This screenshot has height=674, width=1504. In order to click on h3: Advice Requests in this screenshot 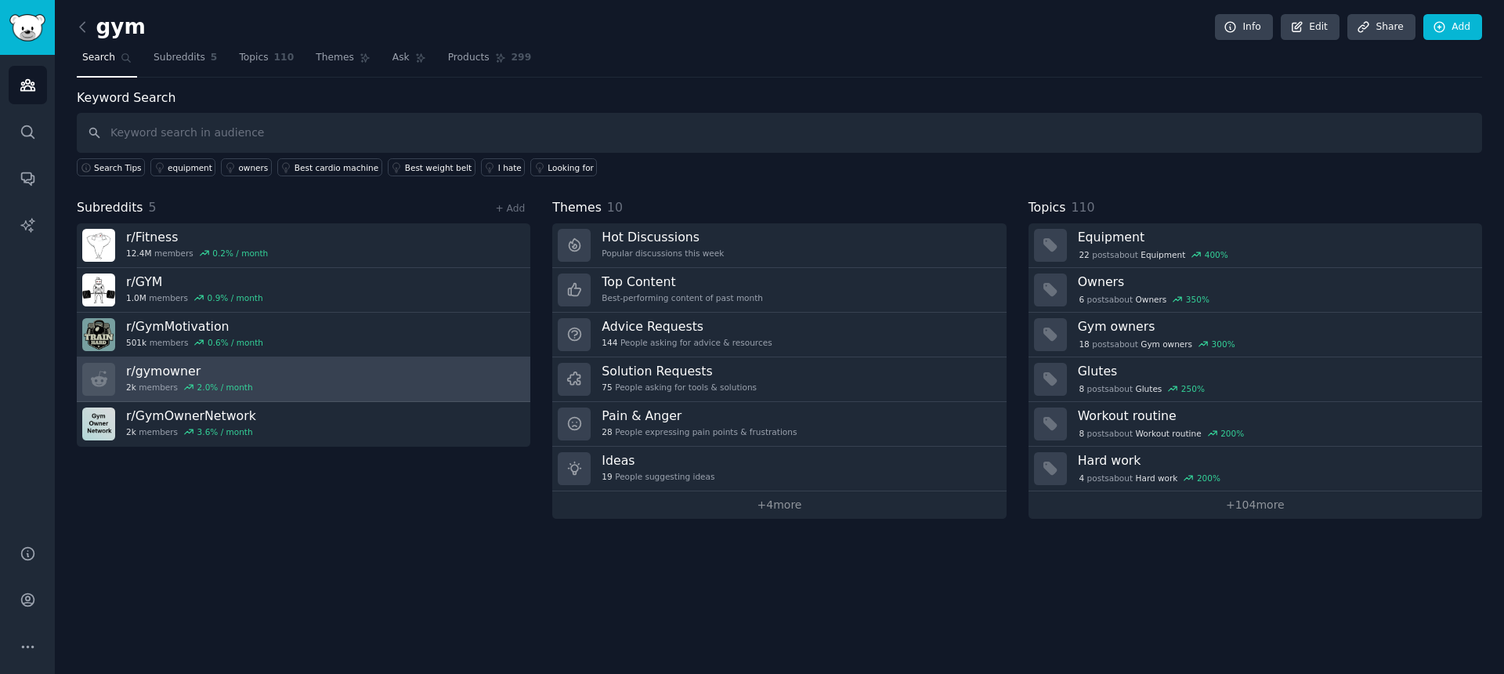, I will do `click(686, 326)`.